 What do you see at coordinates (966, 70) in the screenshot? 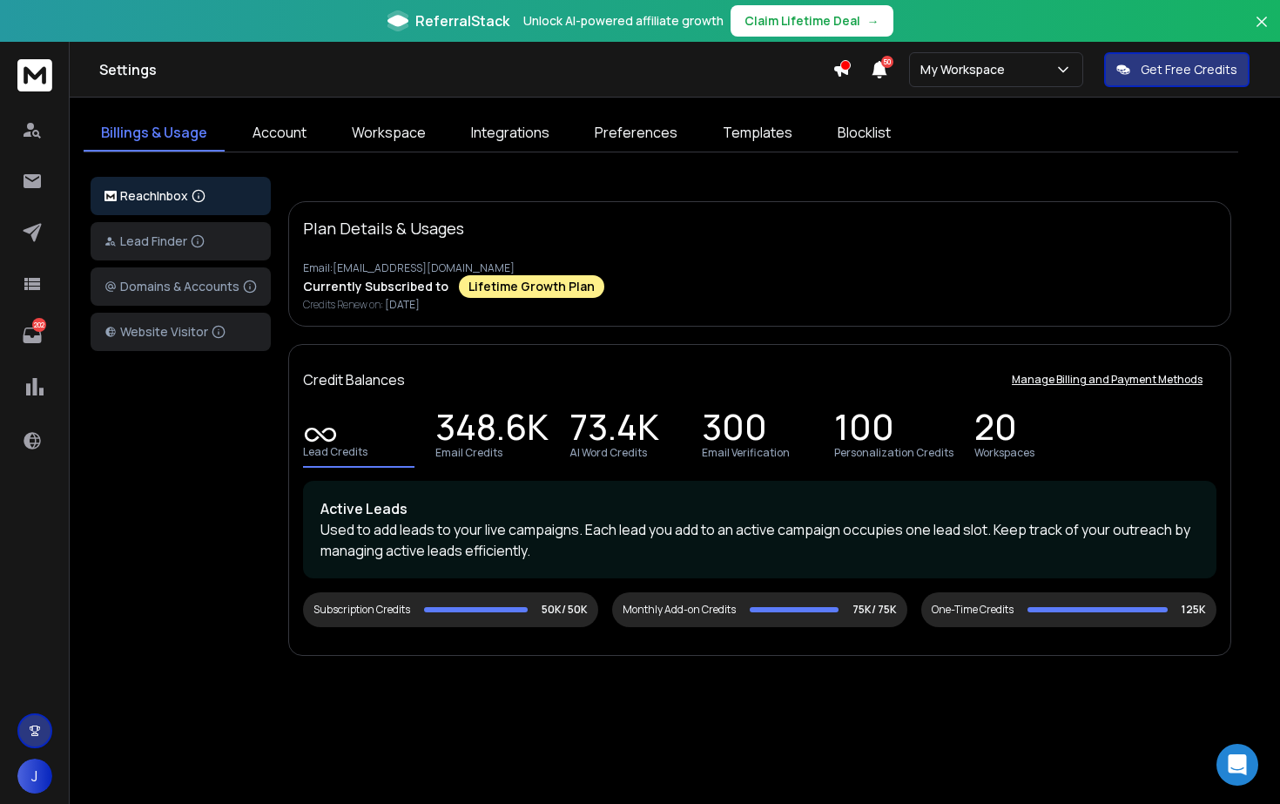
I see `p: My Workspace` at bounding box center [966, 70].